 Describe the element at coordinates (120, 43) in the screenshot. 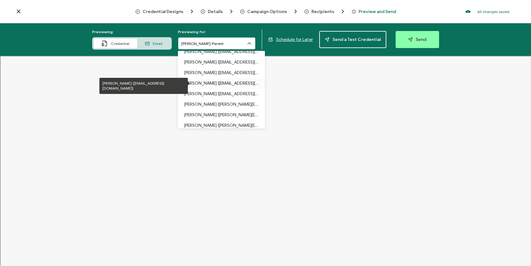

I see `span: Credential` at that location.